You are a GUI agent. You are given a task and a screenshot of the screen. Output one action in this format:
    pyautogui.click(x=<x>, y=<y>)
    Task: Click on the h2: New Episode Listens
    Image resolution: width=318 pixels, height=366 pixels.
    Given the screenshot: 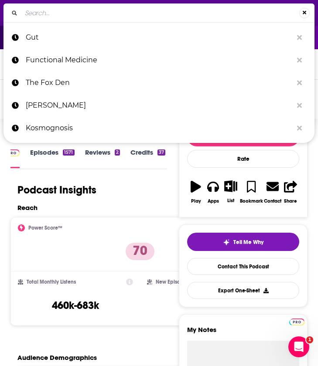 What is the action you would take?
    pyautogui.click(x=180, y=282)
    